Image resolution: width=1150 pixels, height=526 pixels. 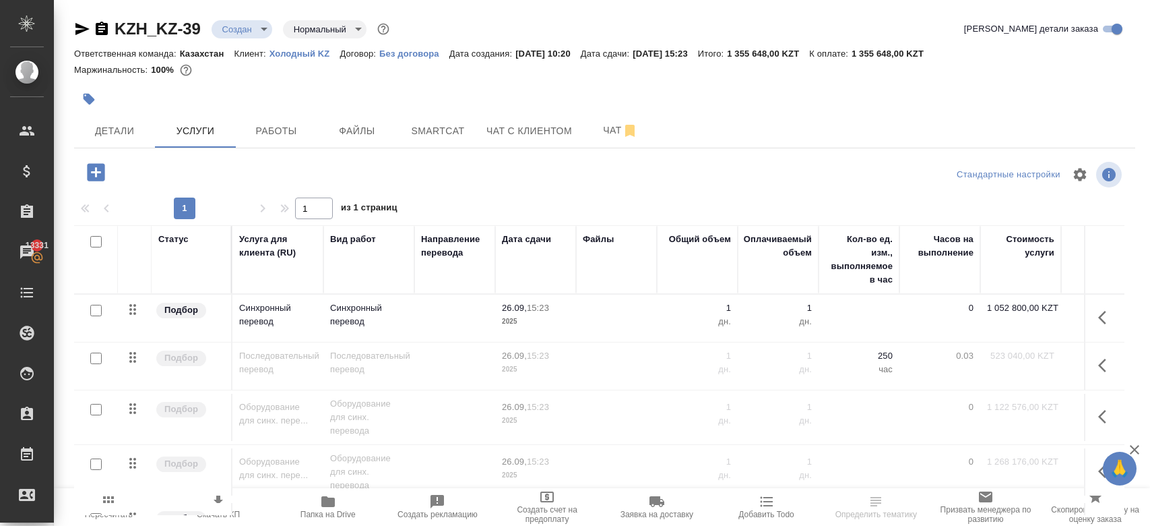 What do you see at coordinates (353, 239) in the screenshot?
I see `div: Вид работ` at bounding box center [353, 239].